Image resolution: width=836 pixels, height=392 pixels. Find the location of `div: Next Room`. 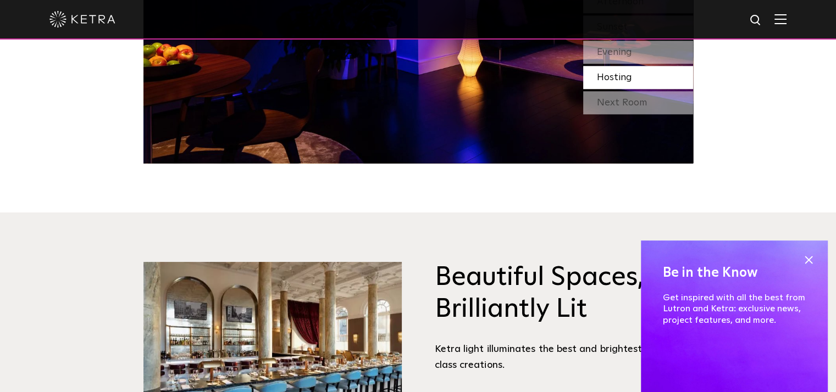

div: Next Room is located at coordinates (638, 103).